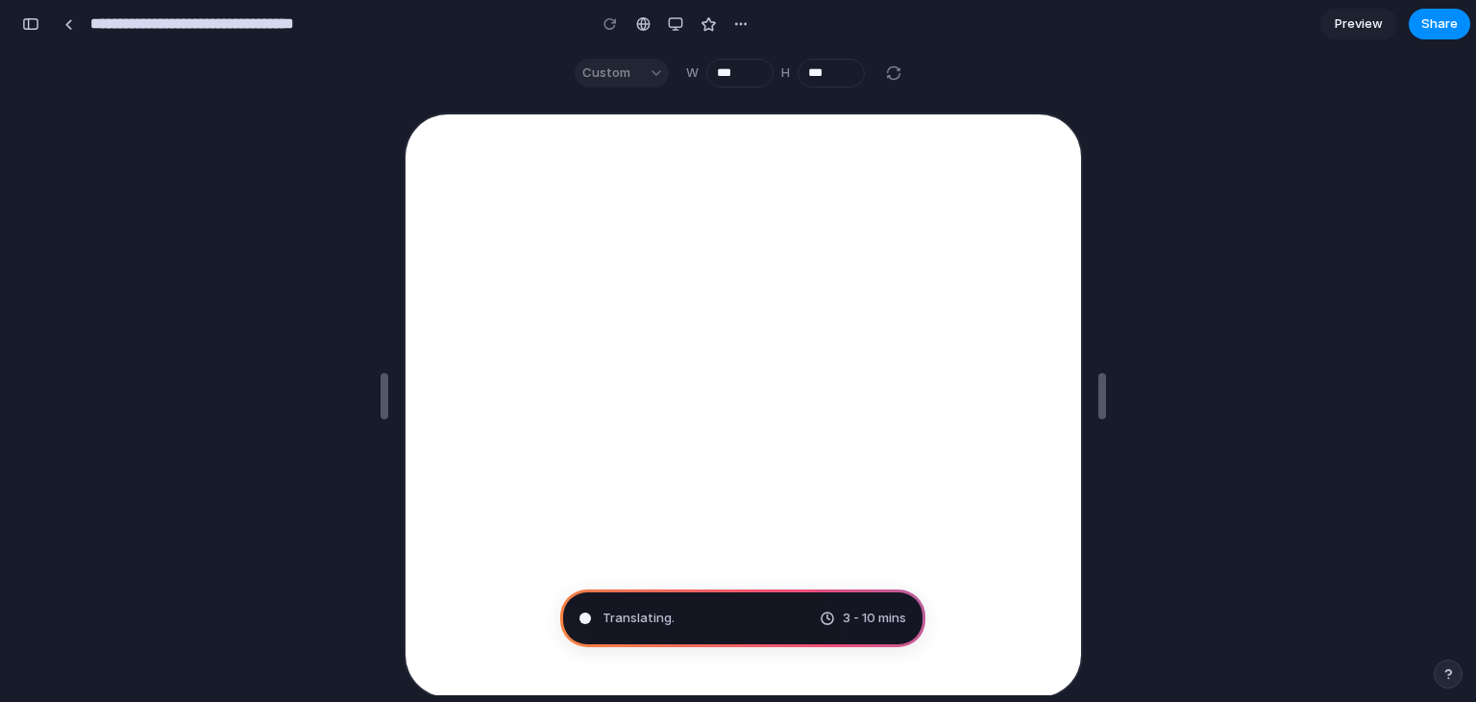  What do you see at coordinates (1440, 24) in the screenshot?
I see `button: Share` at bounding box center [1440, 24].